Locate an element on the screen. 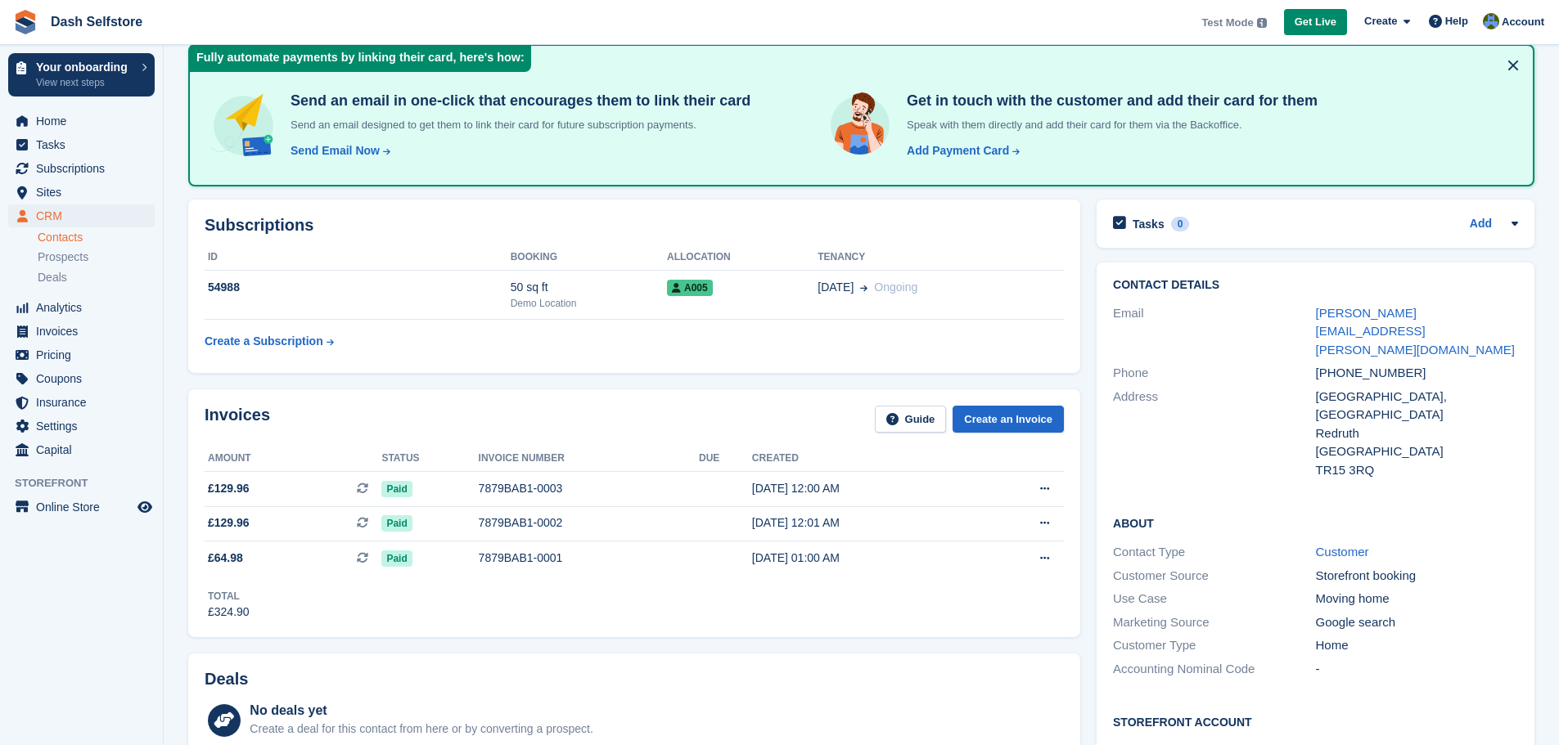 This screenshot has width=1559, height=745. span: Help is located at coordinates (1456, 21).